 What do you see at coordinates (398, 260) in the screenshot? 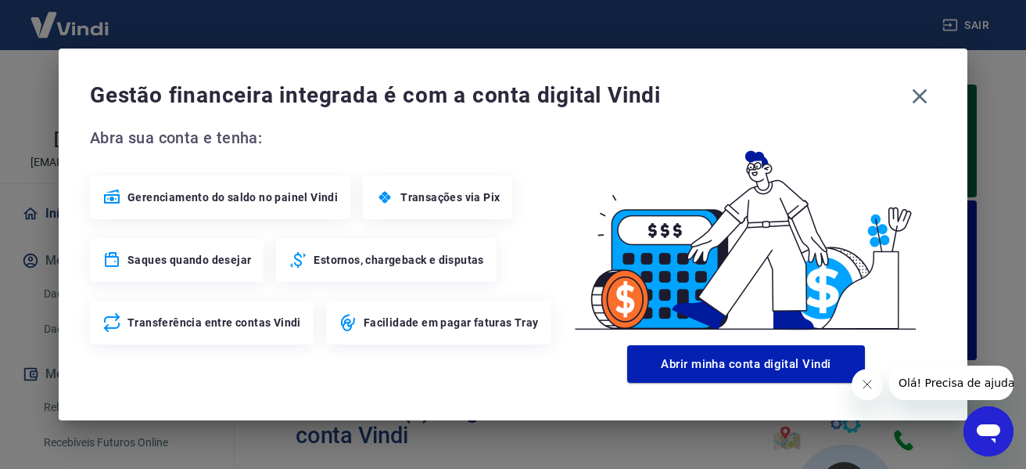
I see `span: Estornos, chargeback e disputas` at bounding box center [398, 260].